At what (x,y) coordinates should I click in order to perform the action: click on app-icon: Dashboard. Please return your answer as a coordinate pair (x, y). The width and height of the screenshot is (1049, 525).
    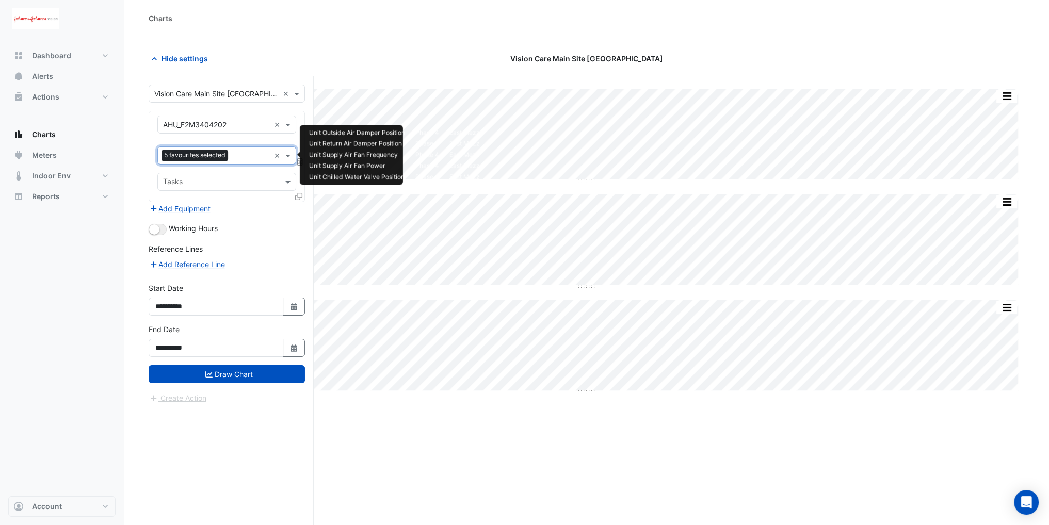
    Looking at the image, I should click on (19, 56).